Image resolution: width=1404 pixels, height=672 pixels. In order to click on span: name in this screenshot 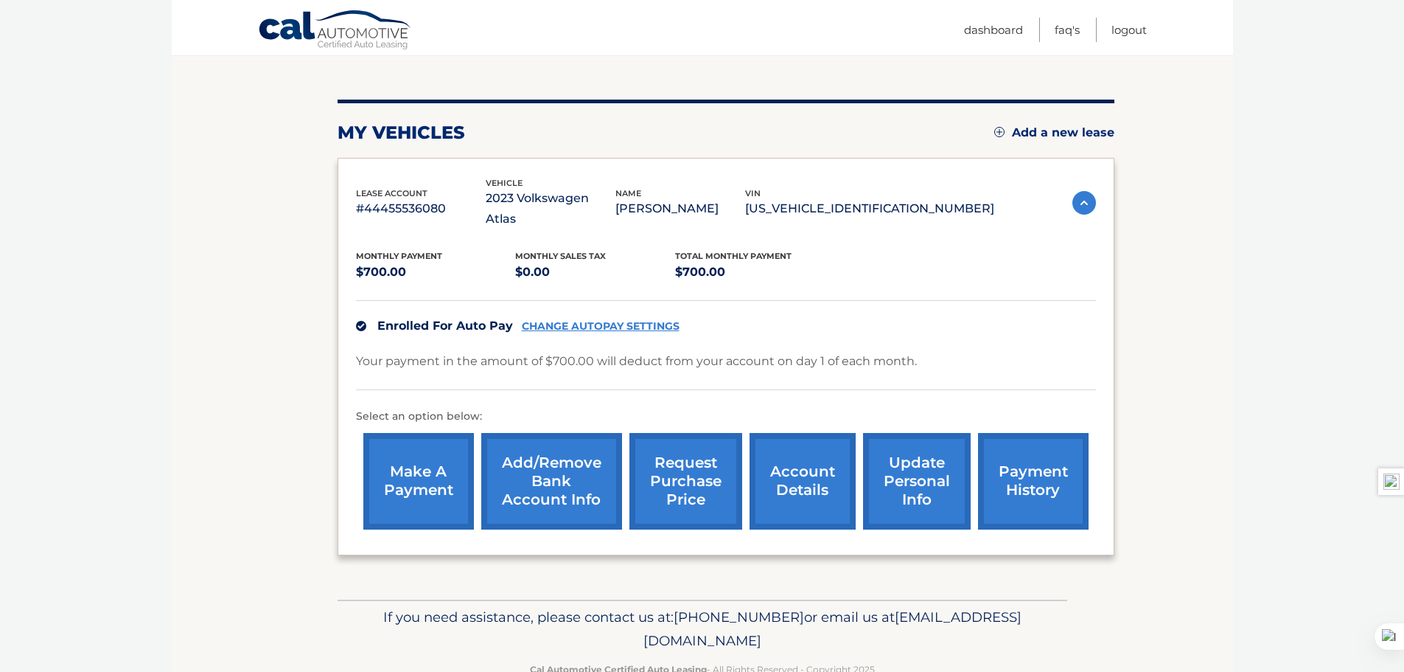, I will do `click(628, 193)`.